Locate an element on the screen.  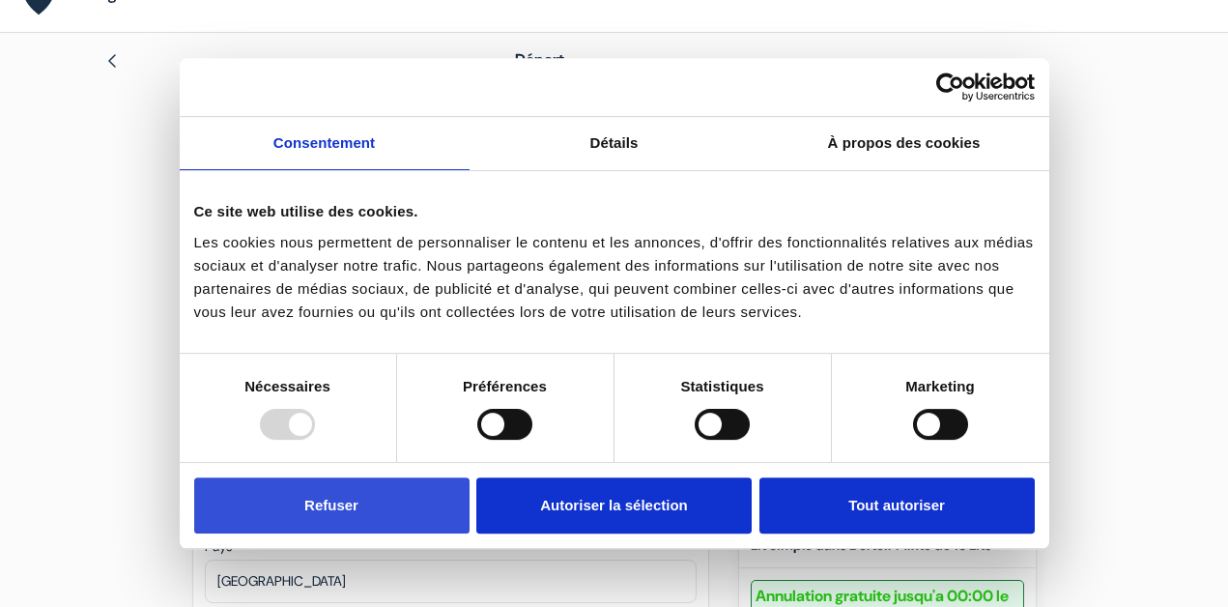
a: Usercentrics Cookiebot - opens in a new window is located at coordinates (949, 87).